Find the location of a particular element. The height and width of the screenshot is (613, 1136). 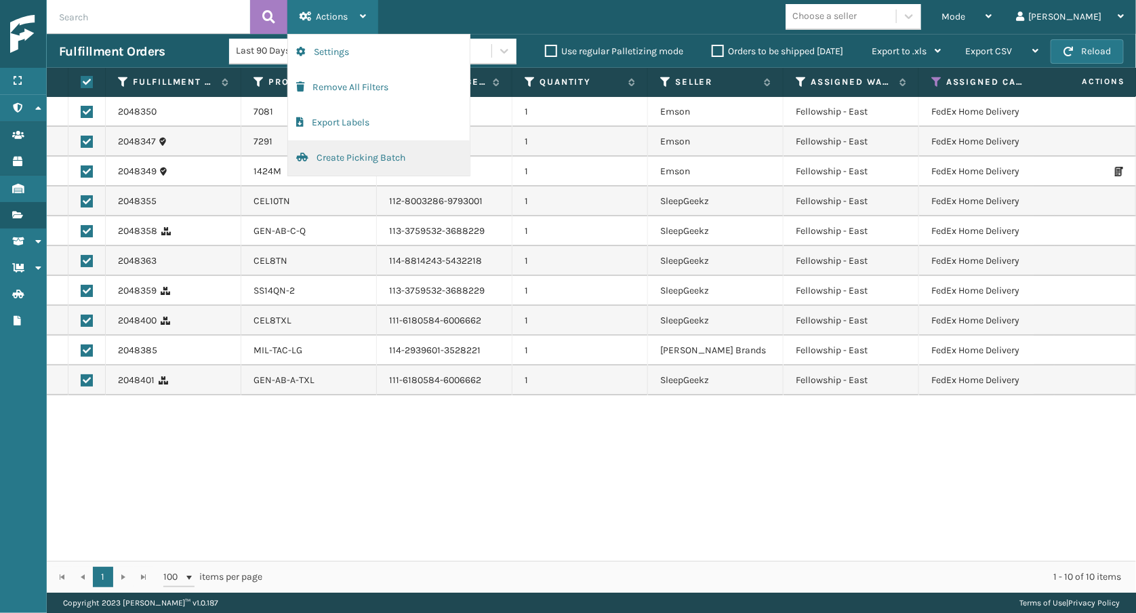

span: Mode is located at coordinates (953, 16).